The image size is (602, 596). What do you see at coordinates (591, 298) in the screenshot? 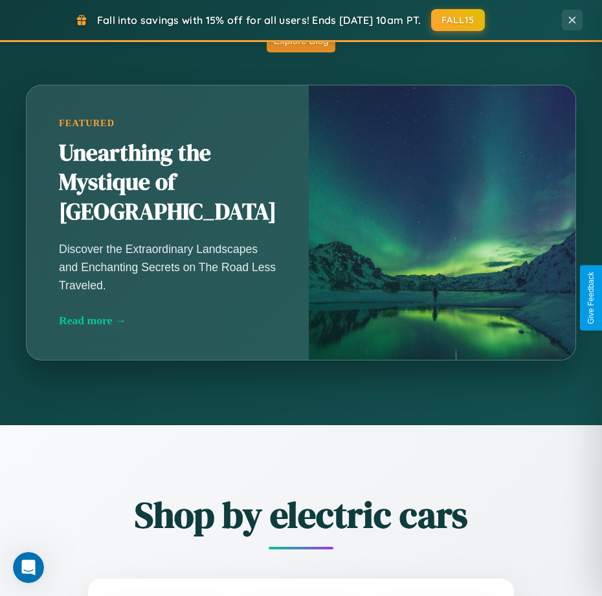
I see `div: Give Feedback` at bounding box center [591, 298].